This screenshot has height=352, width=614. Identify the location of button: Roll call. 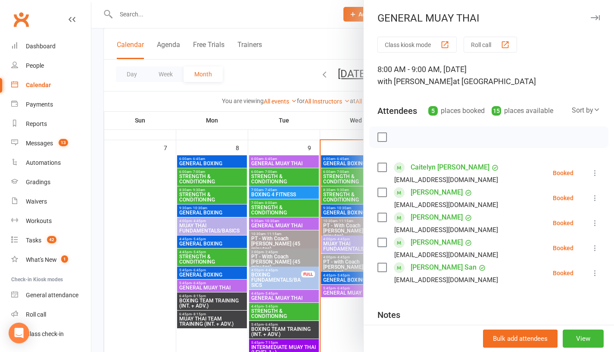
(491, 44).